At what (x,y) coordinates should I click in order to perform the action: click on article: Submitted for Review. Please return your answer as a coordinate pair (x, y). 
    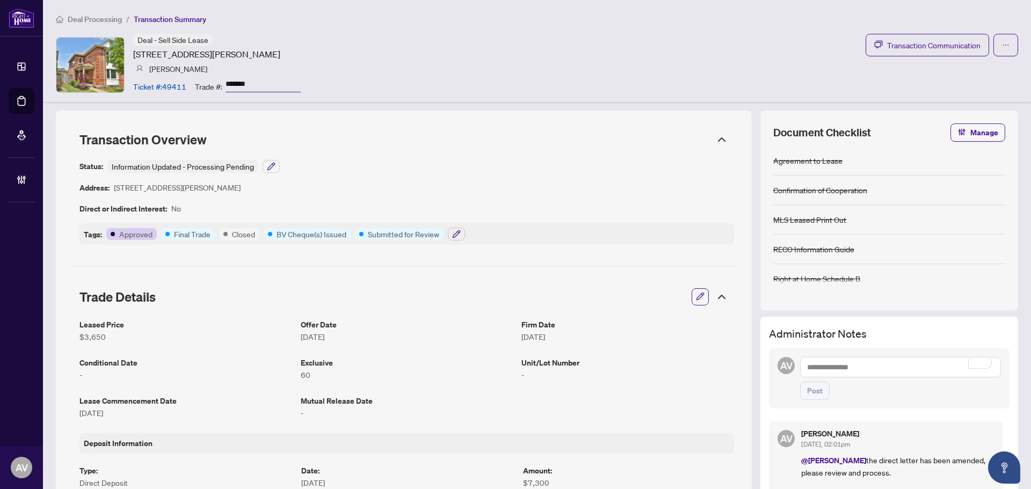
    Looking at the image, I should click on (403, 234).